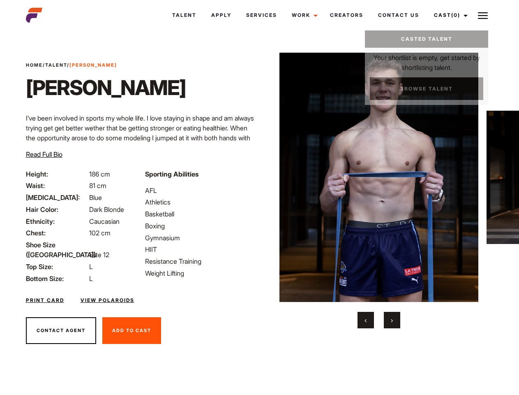  Describe the element at coordinates (483, 16) in the screenshot. I see `img: Burger icon` at that location.